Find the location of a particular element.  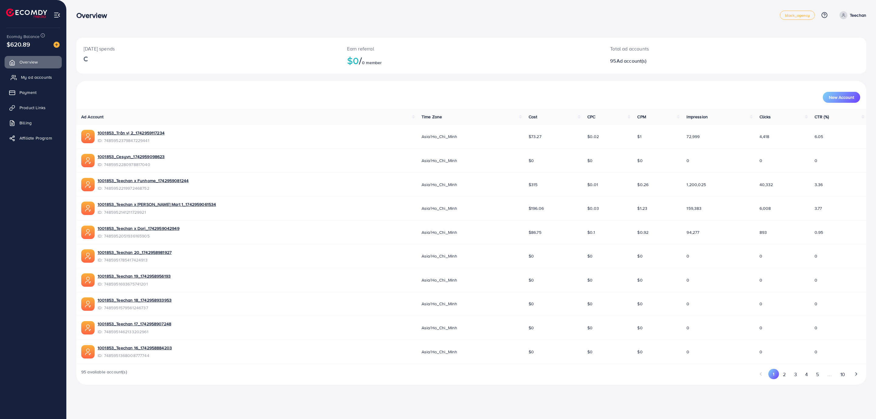

span: ID: 7485951579561246737 is located at coordinates (134, 308).